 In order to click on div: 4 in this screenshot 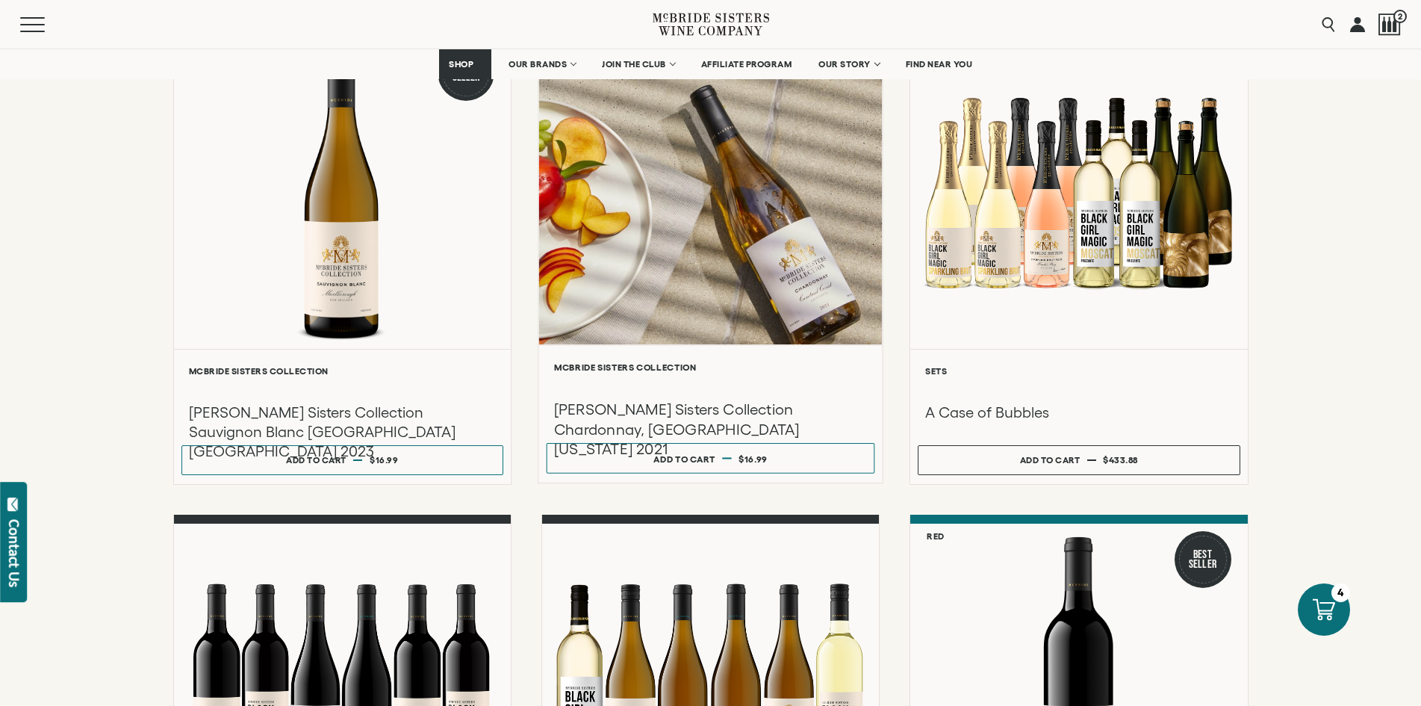, I will do `click(1340, 592)`.